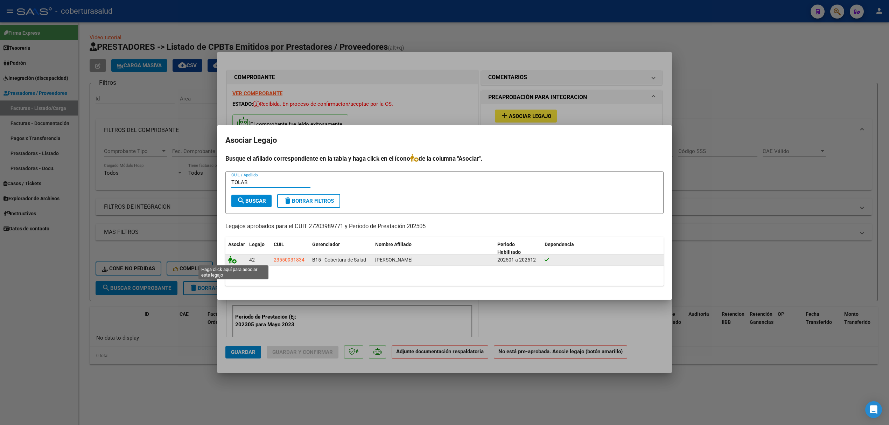 The image size is (889, 425). What do you see at coordinates (393, 244) in the screenshot?
I see `span: Nombre Afiliado` at bounding box center [393, 244].